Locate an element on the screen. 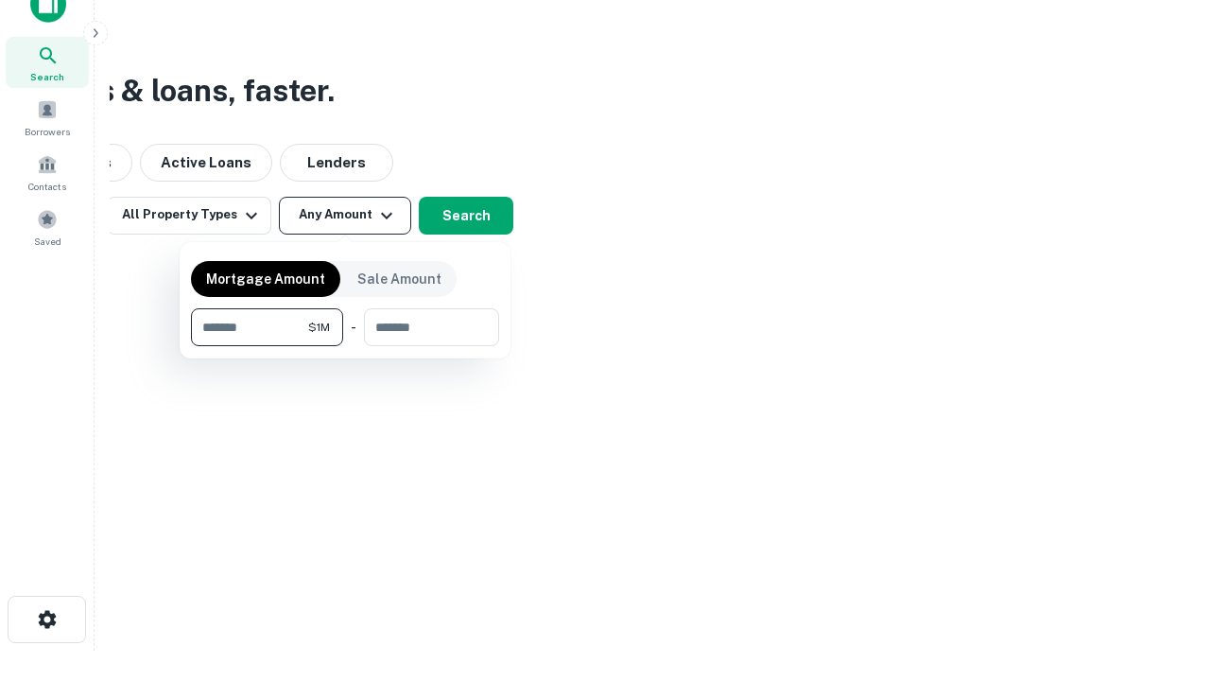 The width and height of the screenshot is (1210, 681). p: Mortgage Amount is located at coordinates (266, 279).